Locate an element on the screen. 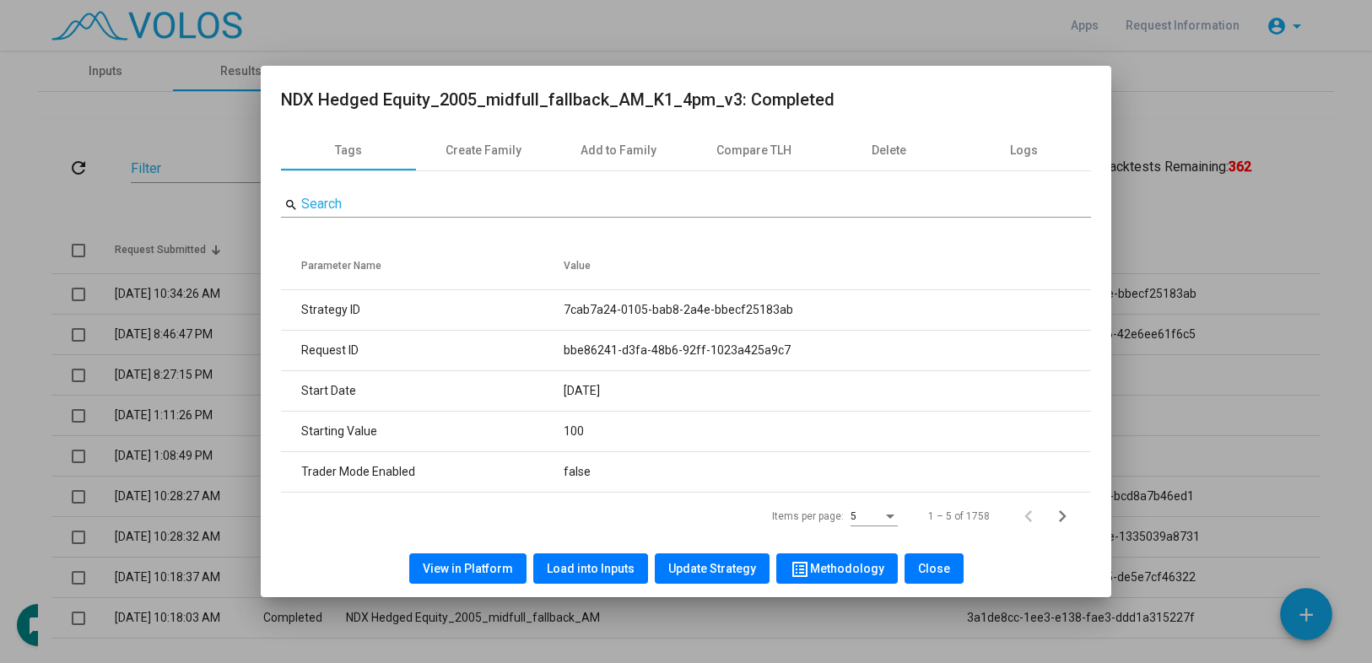  td: Starting Value is located at coordinates (422, 431).